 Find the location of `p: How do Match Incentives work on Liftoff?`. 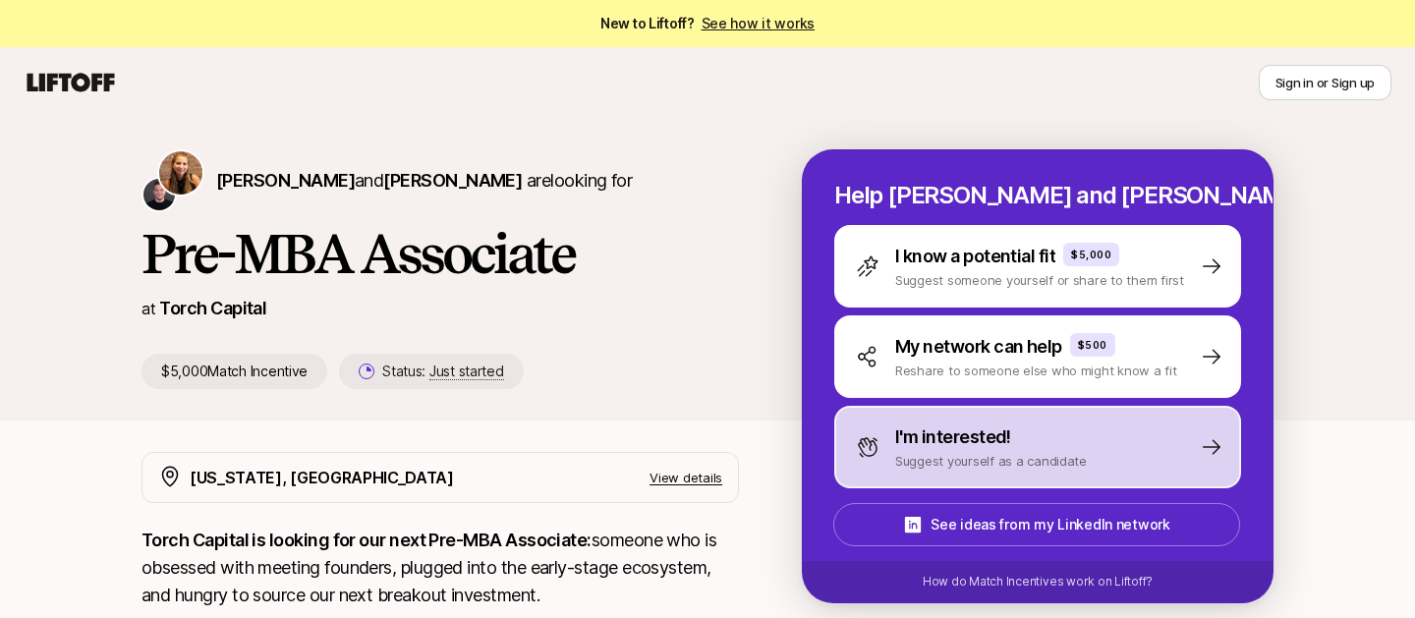

p: How do Match Incentives work on Liftoff? is located at coordinates (1038, 582).